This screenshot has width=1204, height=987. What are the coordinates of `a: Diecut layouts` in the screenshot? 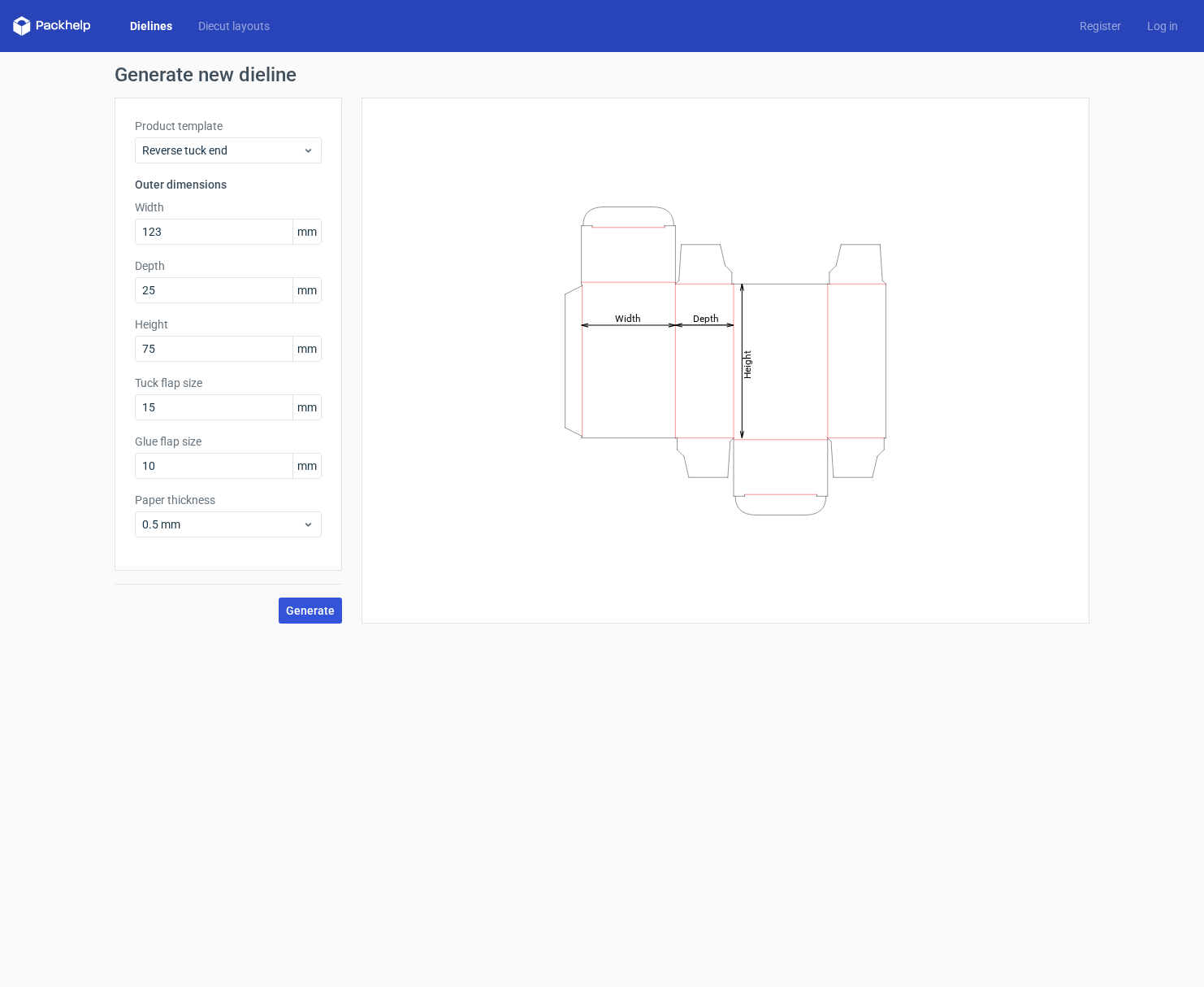 It's located at (234, 26).